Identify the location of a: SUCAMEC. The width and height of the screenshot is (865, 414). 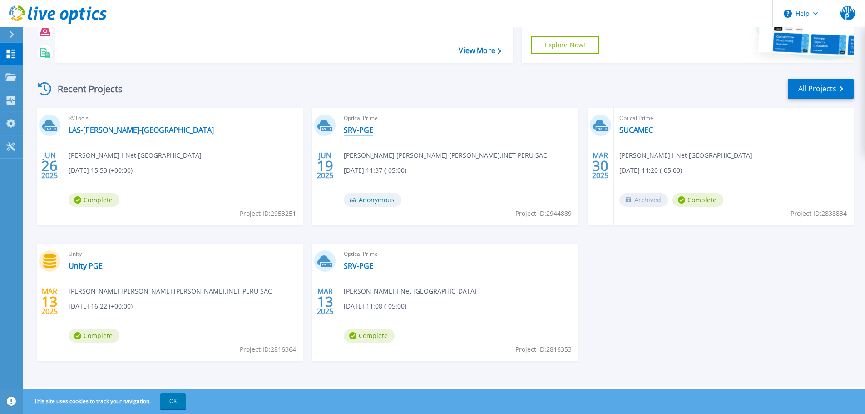
(636, 130).